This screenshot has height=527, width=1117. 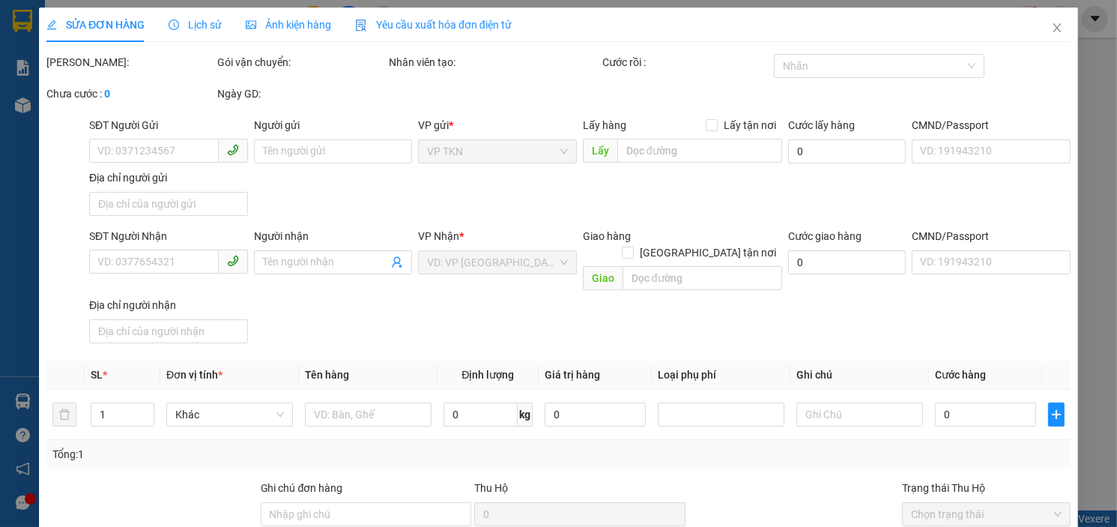 What do you see at coordinates (847, 151) in the screenshot?
I see `input: Cước lấy hàng` at bounding box center [847, 151].